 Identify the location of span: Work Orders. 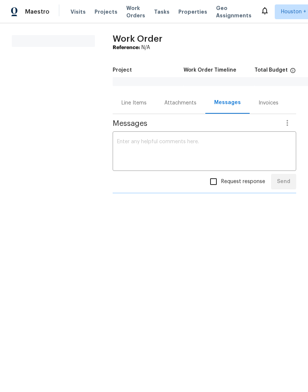
(135, 12).